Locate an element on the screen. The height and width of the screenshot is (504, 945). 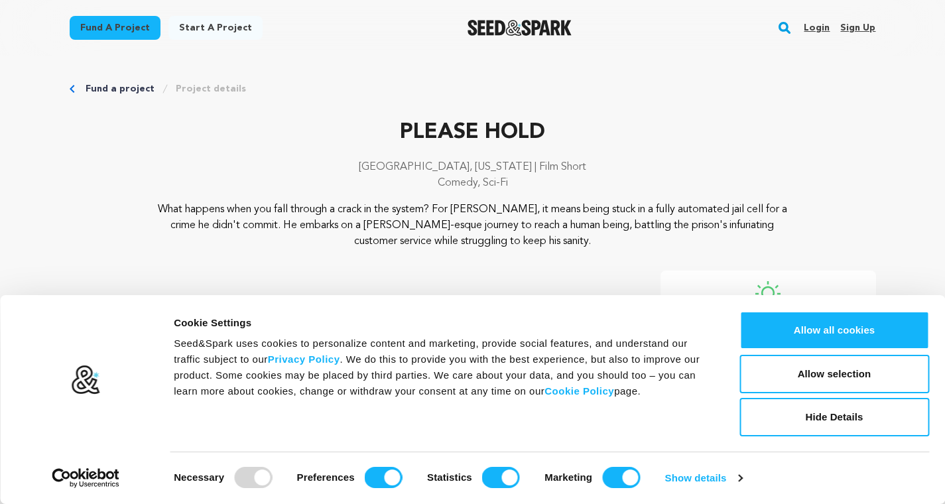
p: Comedy, Sci-Fi is located at coordinates (473, 183).